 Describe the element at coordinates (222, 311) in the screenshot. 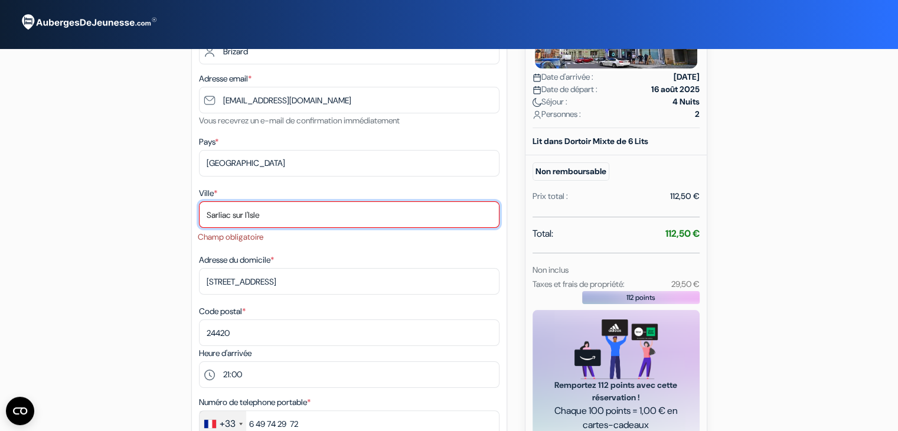

I see `label: Code postal` at that location.